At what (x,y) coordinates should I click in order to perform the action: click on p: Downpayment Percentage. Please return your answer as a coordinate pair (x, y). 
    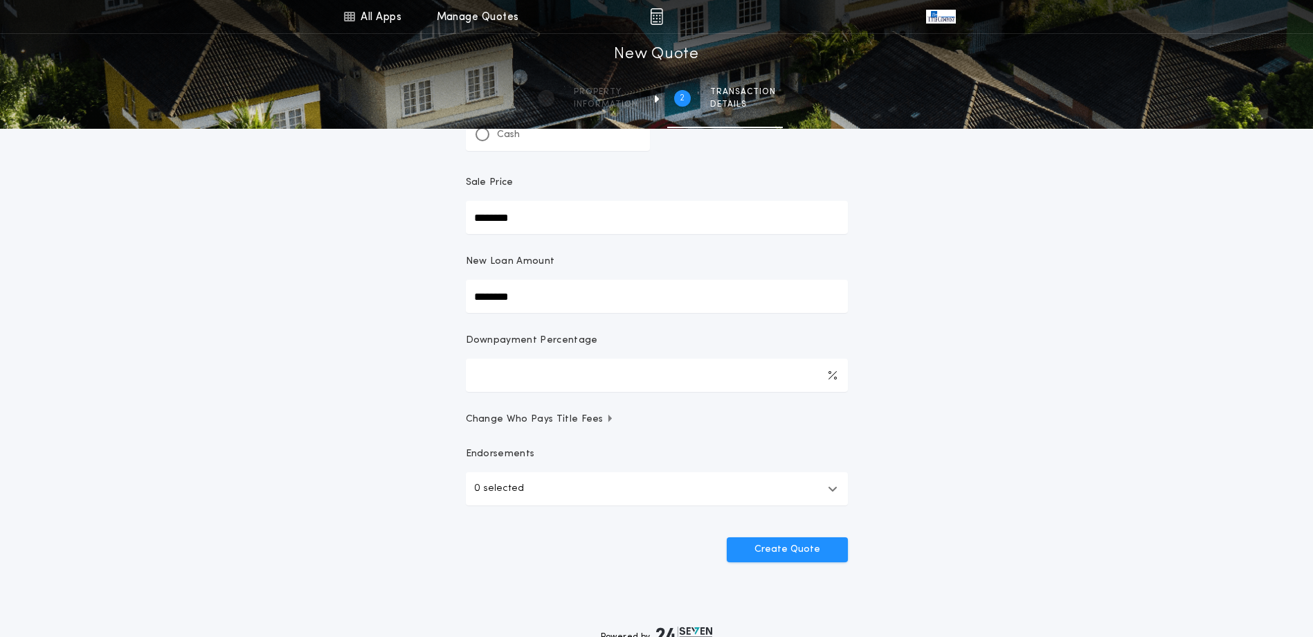
    Looking at the image, I should click on (531, 340).